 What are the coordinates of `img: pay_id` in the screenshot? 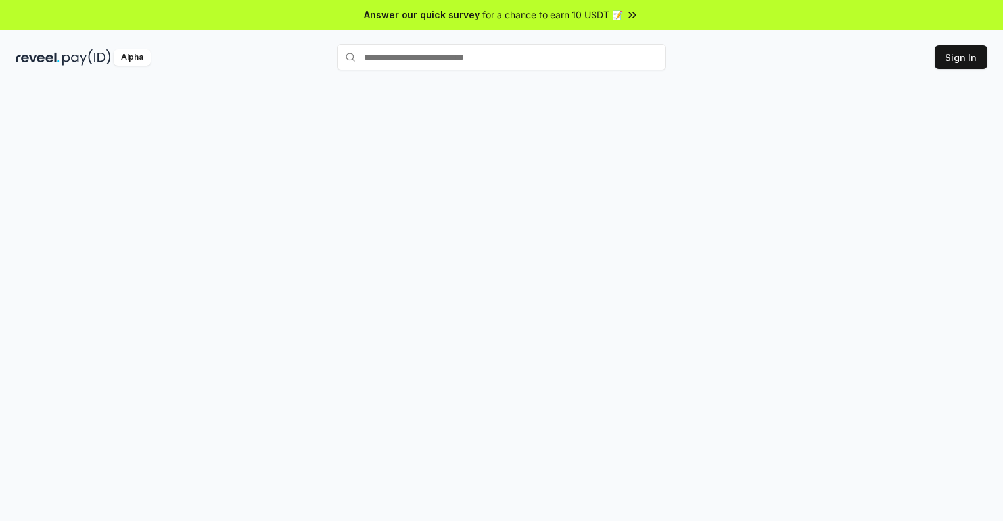 It's located at (87, 57).